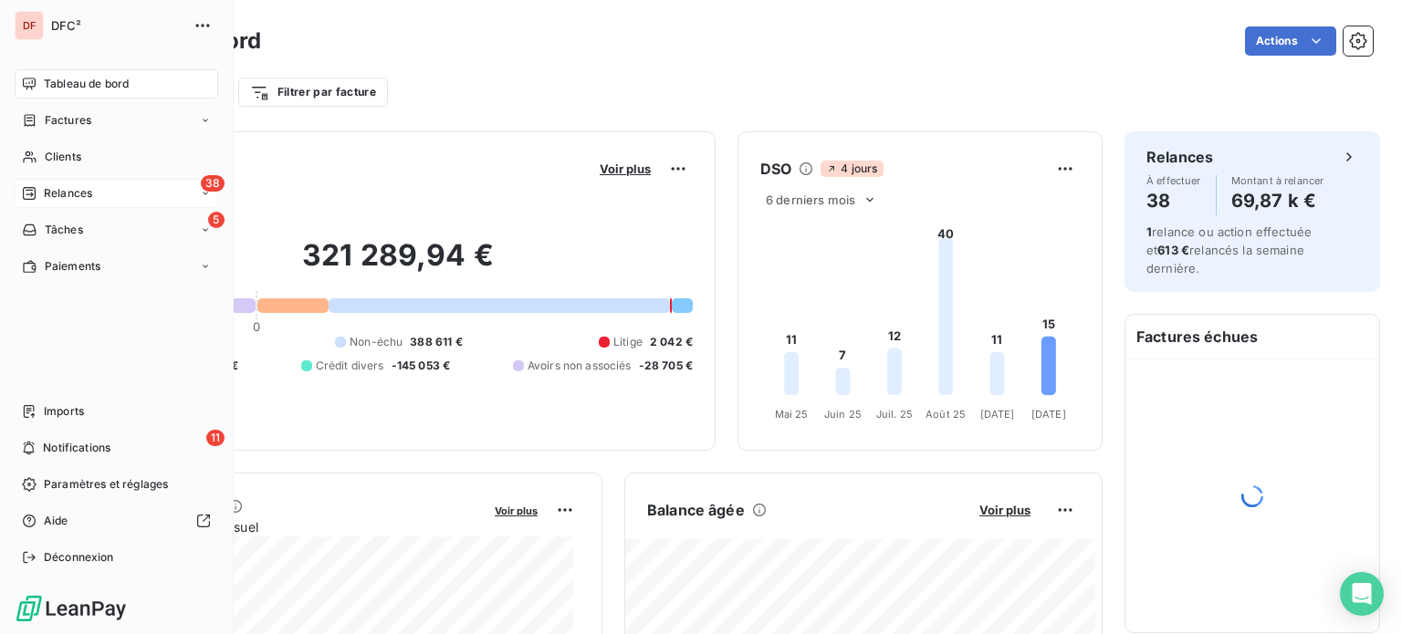  I want to click on span: 2 042 €, so click(671, 342).